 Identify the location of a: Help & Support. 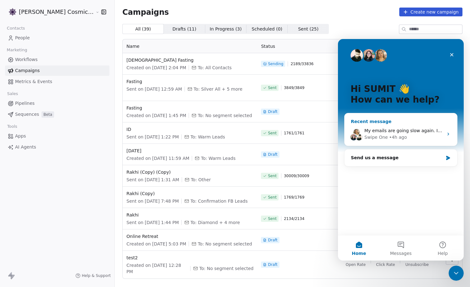
(93, 276).